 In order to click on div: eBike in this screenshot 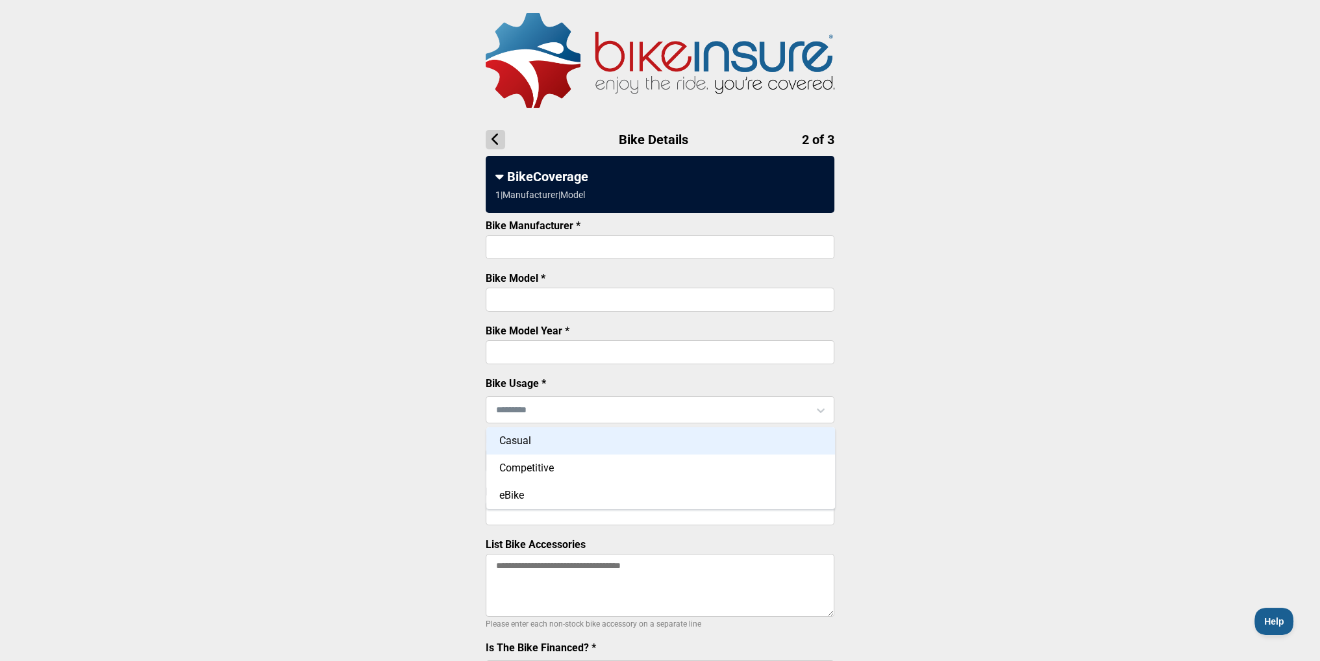, I will do `click(660, 495)`.